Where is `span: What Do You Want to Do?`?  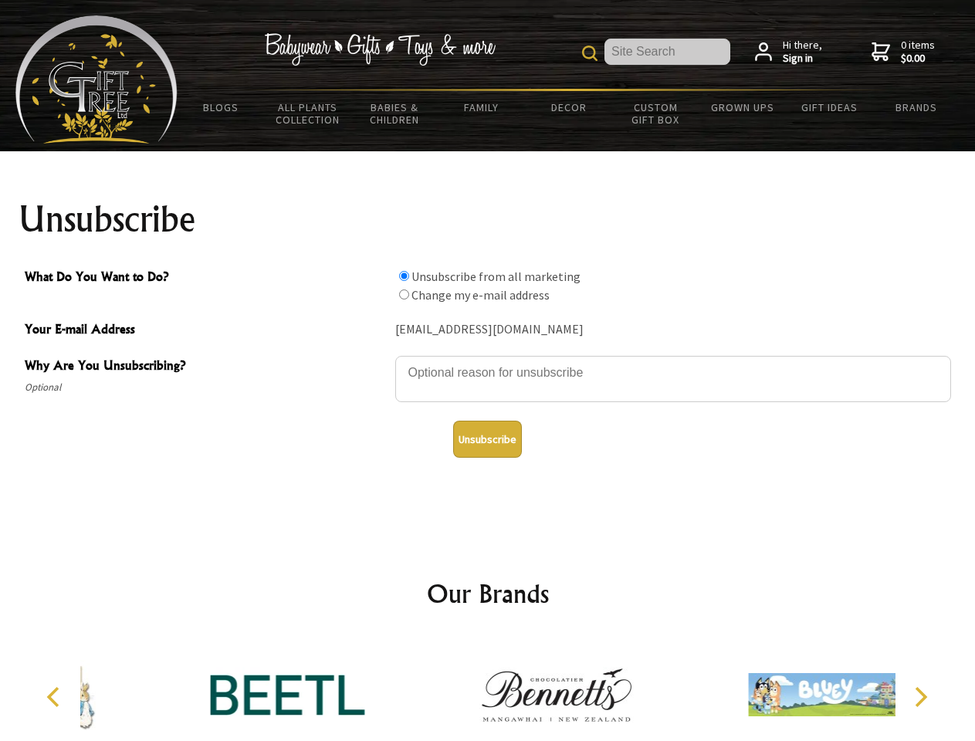 span: What Do You Want to Do? is located at coordinates (206, 278).